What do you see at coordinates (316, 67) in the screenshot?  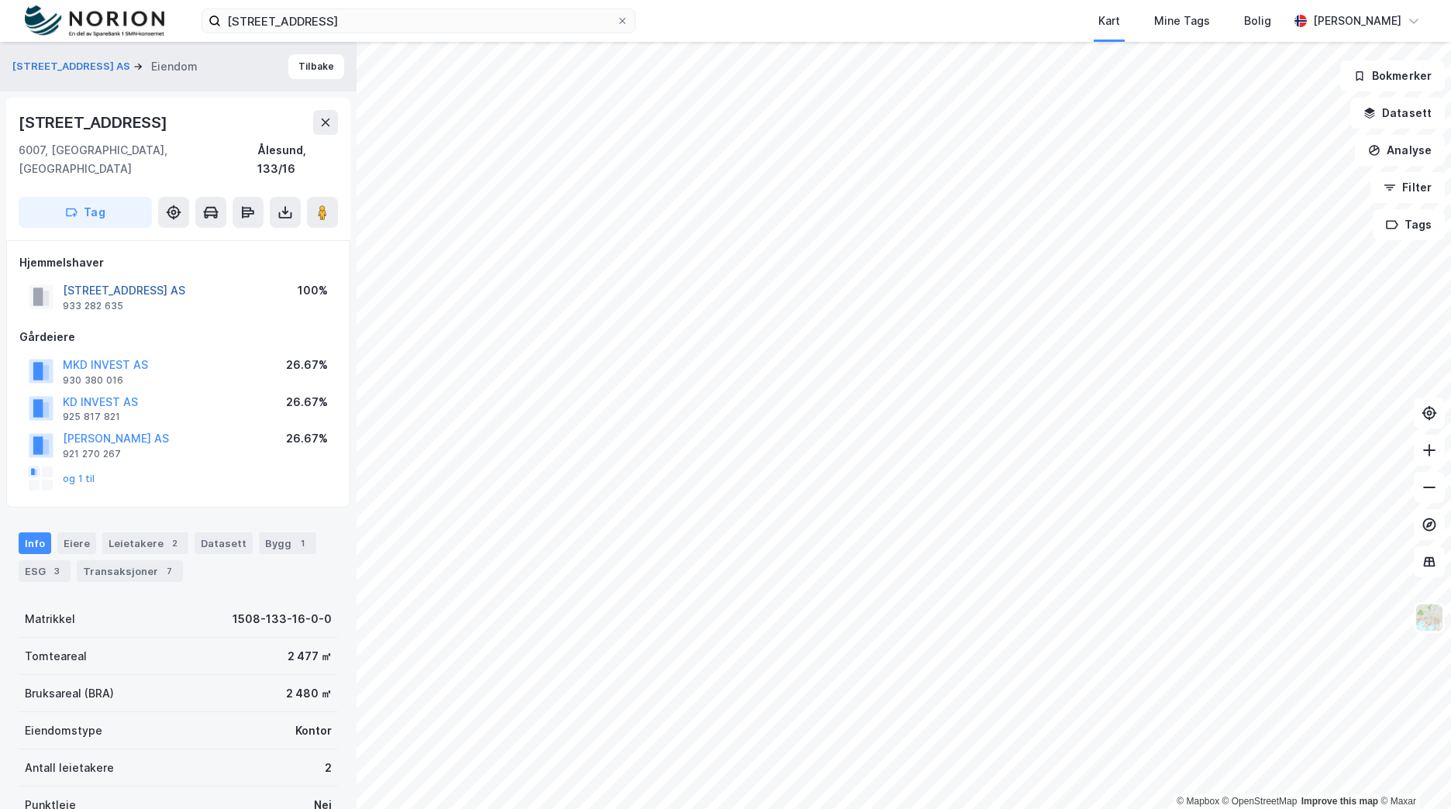 I see `button: Tilbake` at bounding box center [316, 67].